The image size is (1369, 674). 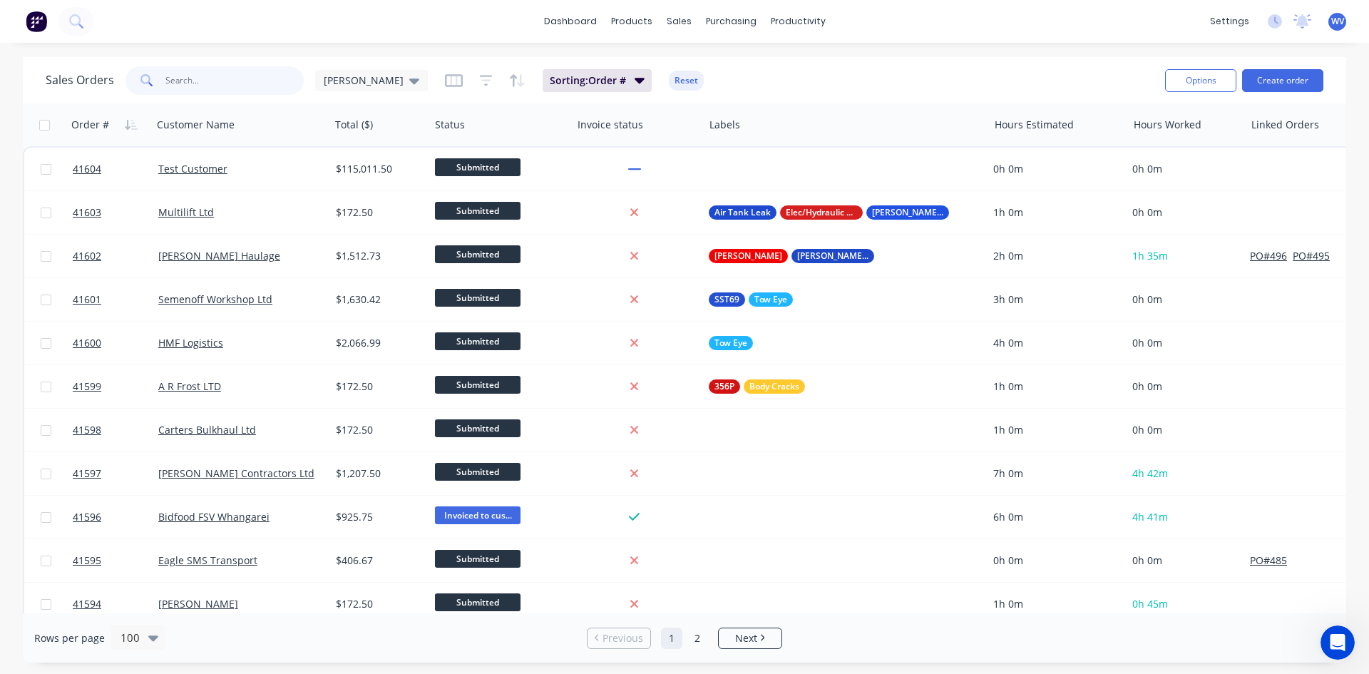 What do you see at coordinates (623, 638) in the screenshot?
I see `span: Previous` at bounding box center [623, 638].